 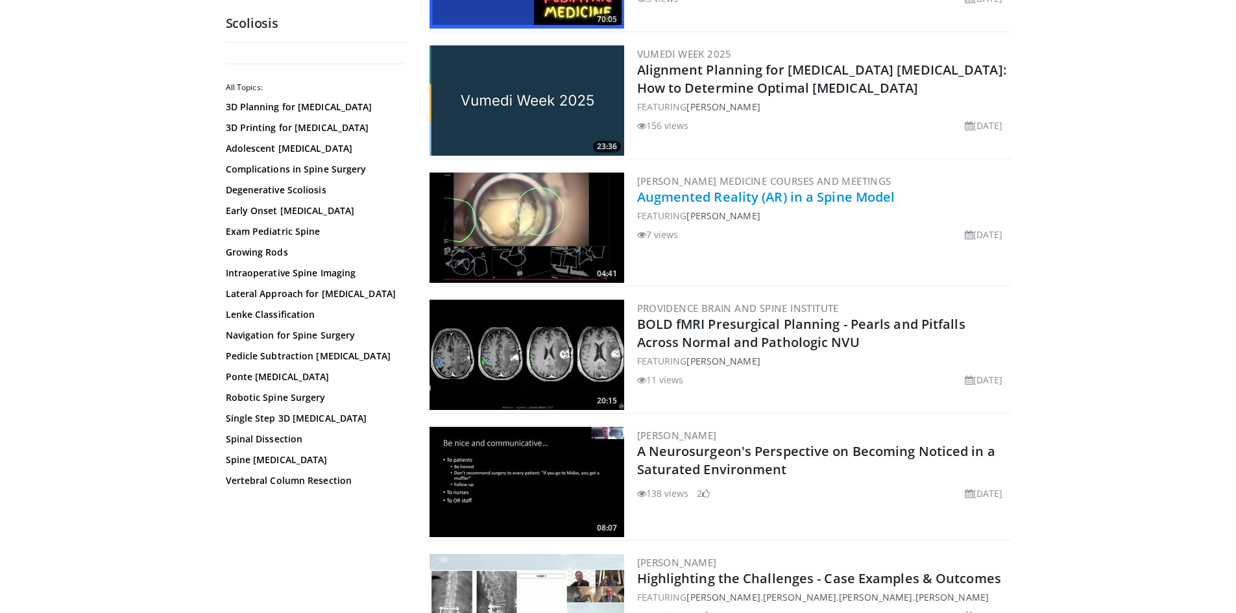 I want to click on img: b4fbf6bf-301c-4b6c-8922-b560344a0221.jpg.300x170_q85_crop-smart_upscale.jpg, so click(x=527, y=101).